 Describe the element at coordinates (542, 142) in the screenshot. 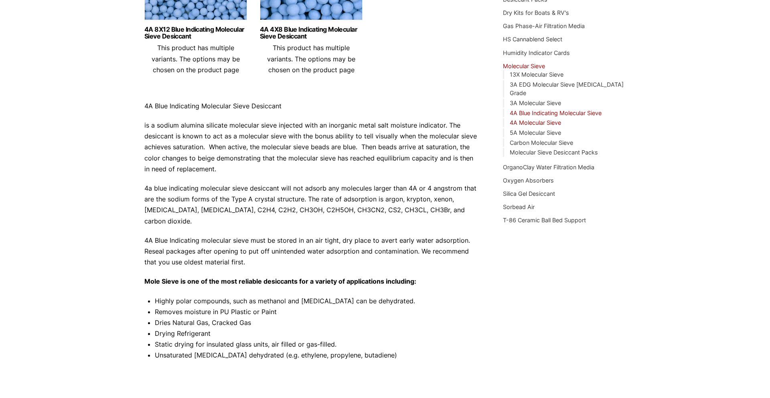

I see `a: Carbon Molecular Sieve` at that location.